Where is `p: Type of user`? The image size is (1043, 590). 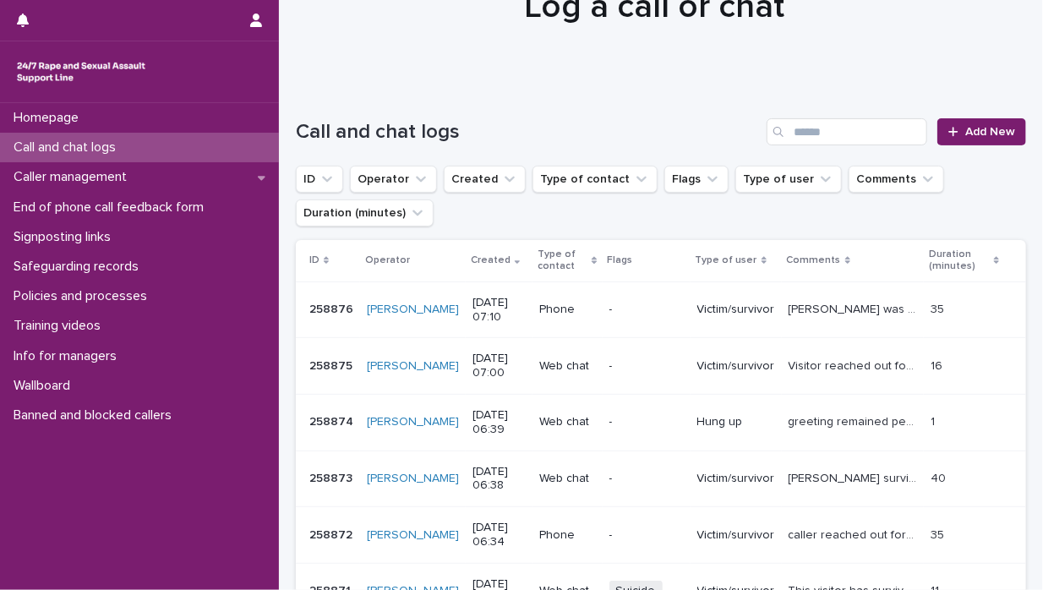
p: Type of user is located at coordinates (726, 260).